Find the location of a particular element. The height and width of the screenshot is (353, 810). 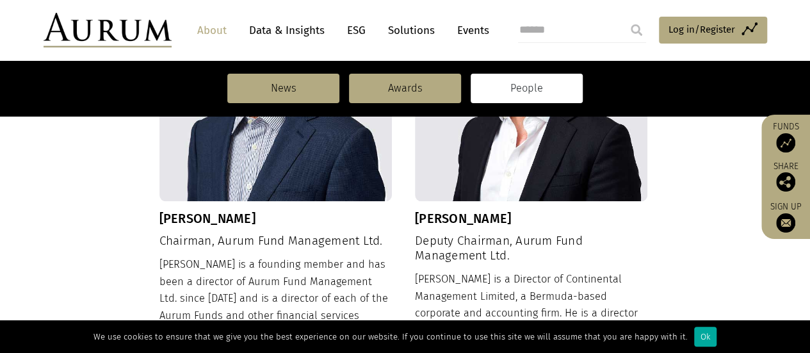

span: Log in/Register is located at coordinates (702, 29).